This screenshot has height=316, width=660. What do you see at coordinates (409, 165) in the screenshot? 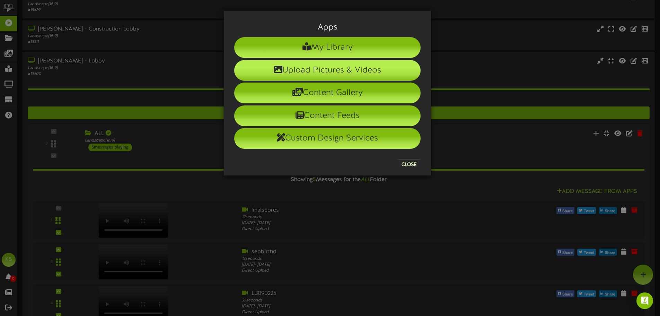
I see `button: Close` at bounding box center [409, 165].